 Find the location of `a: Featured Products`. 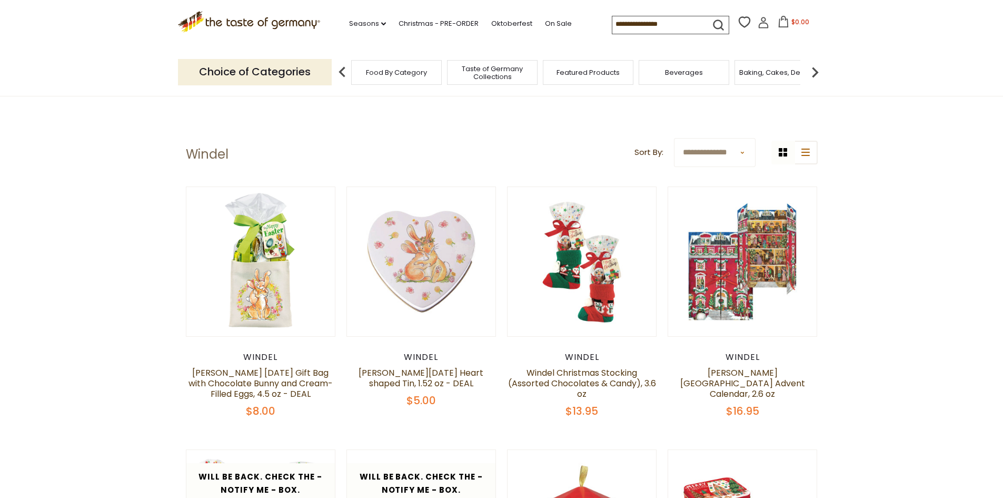

a: Featured Products is located at coordinates (588, 72).